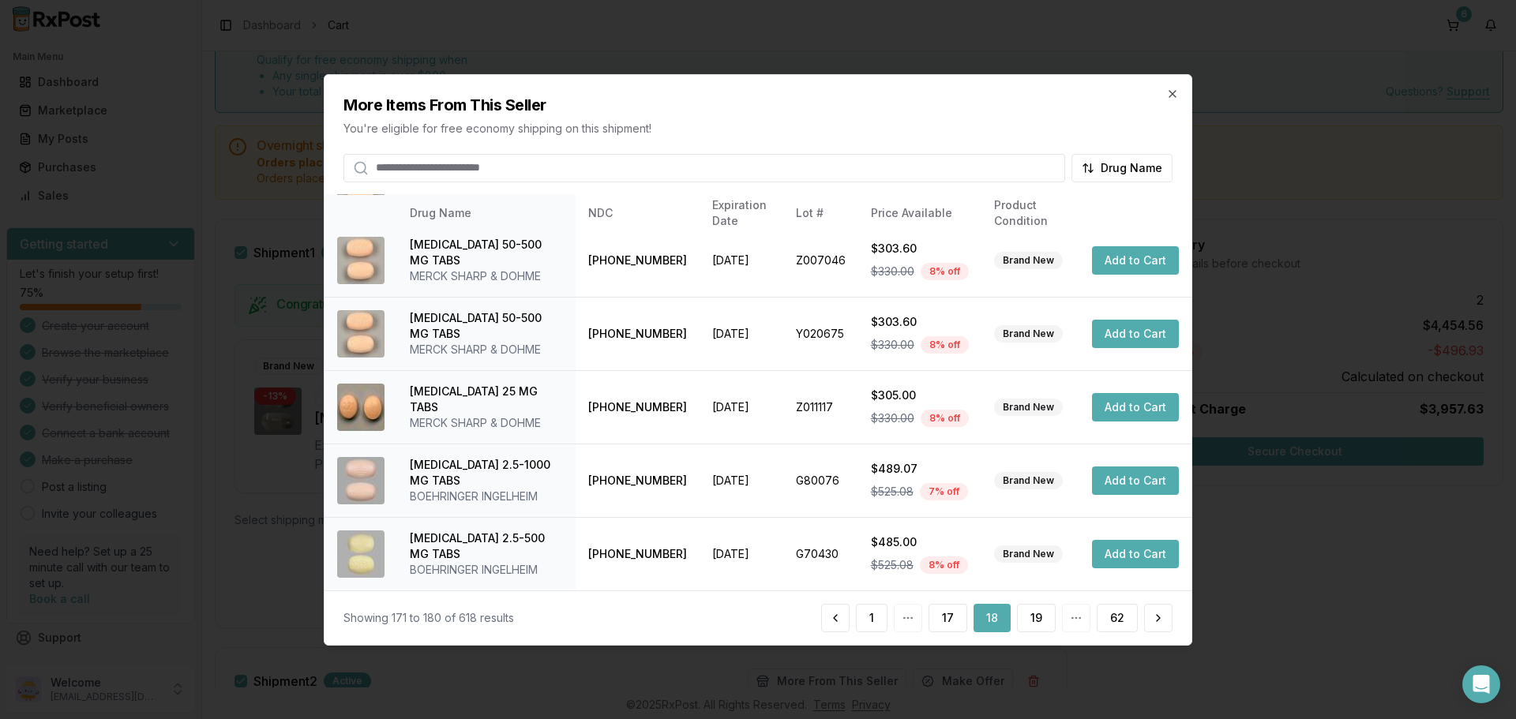 This screenshot has width=1516, height=719. I want to click on button: 18, so click(992, 618).